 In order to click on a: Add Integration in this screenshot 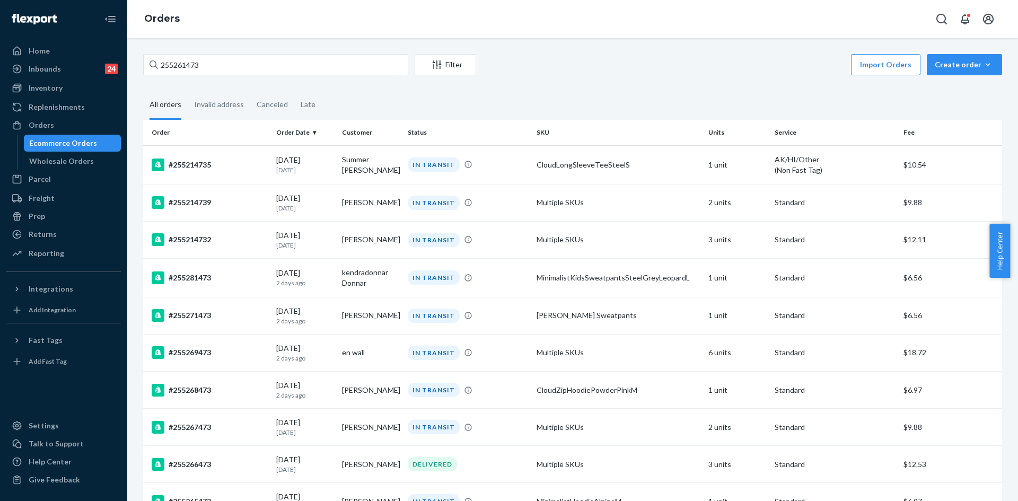, I will do `click(64, 310)`.